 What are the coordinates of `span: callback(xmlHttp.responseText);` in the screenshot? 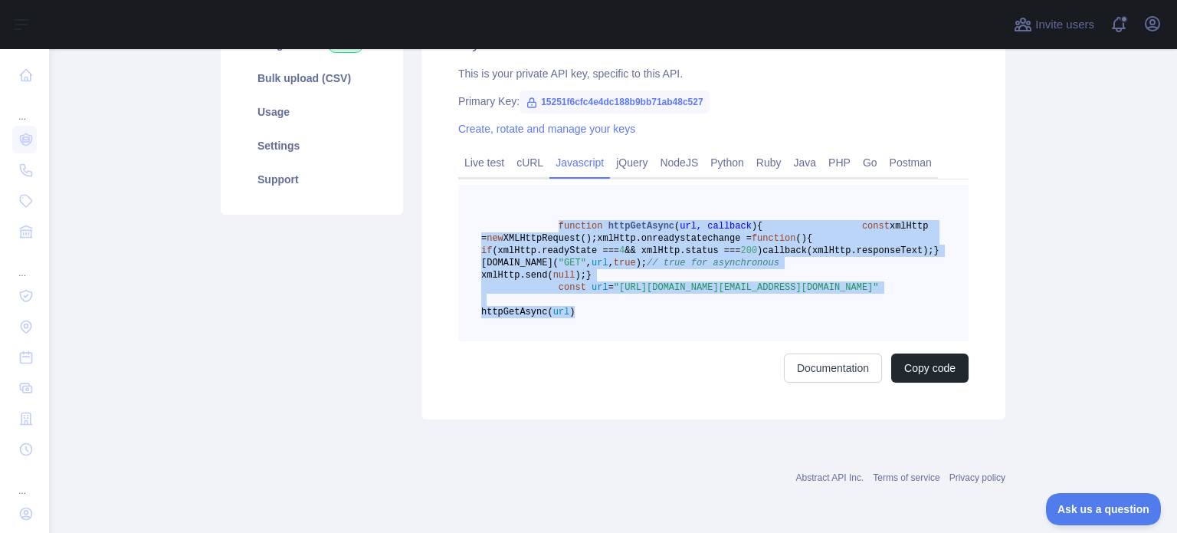 It's located at (848, 251).